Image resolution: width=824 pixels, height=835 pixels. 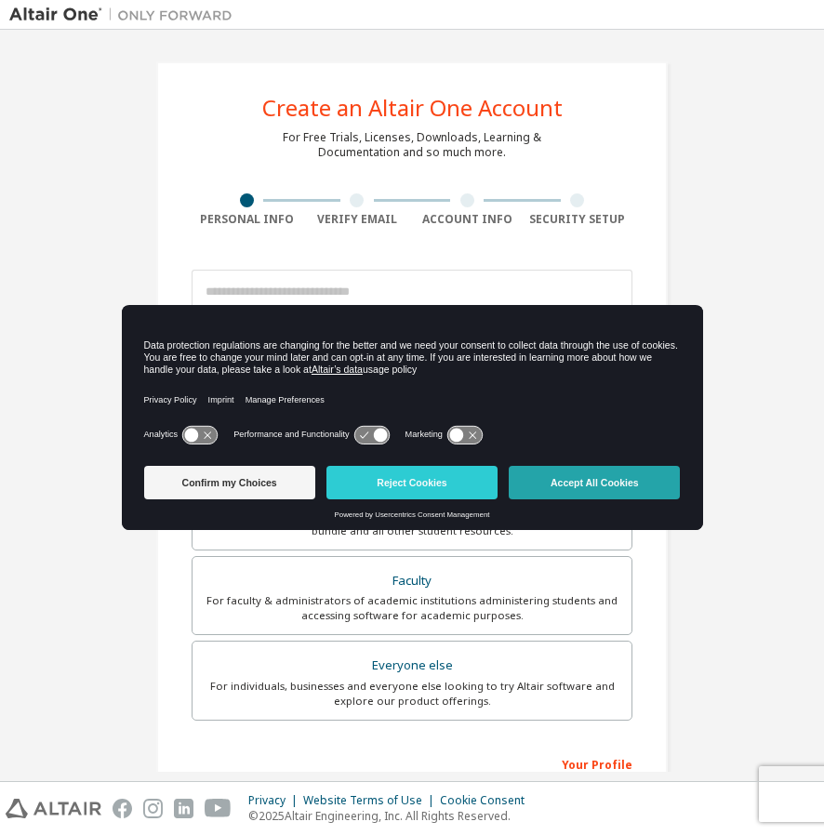 I want to click on div: Cookie Consent, so click(x=487, y=800).